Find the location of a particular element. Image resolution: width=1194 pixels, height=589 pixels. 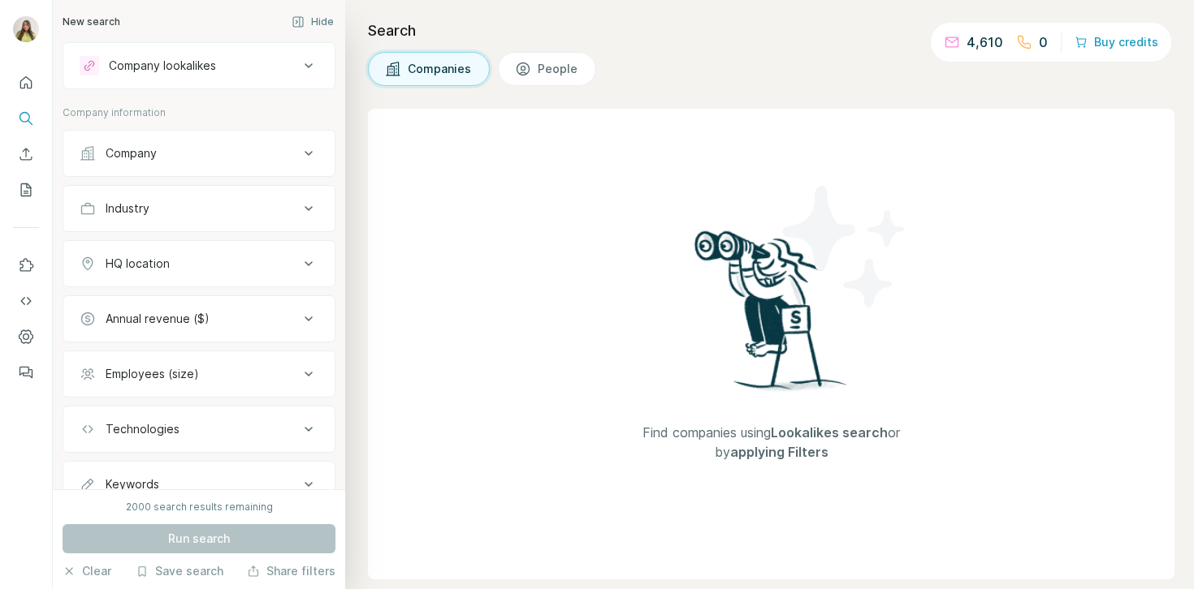

div: New search is located at coordinates (91, 22).